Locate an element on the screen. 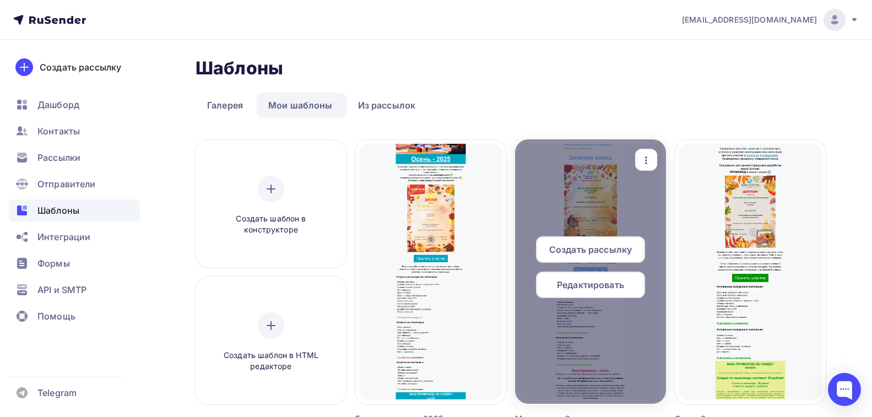 This screenshot has width=872, height=417. a: Мои шаблоны is located at coordinates (300, 105).